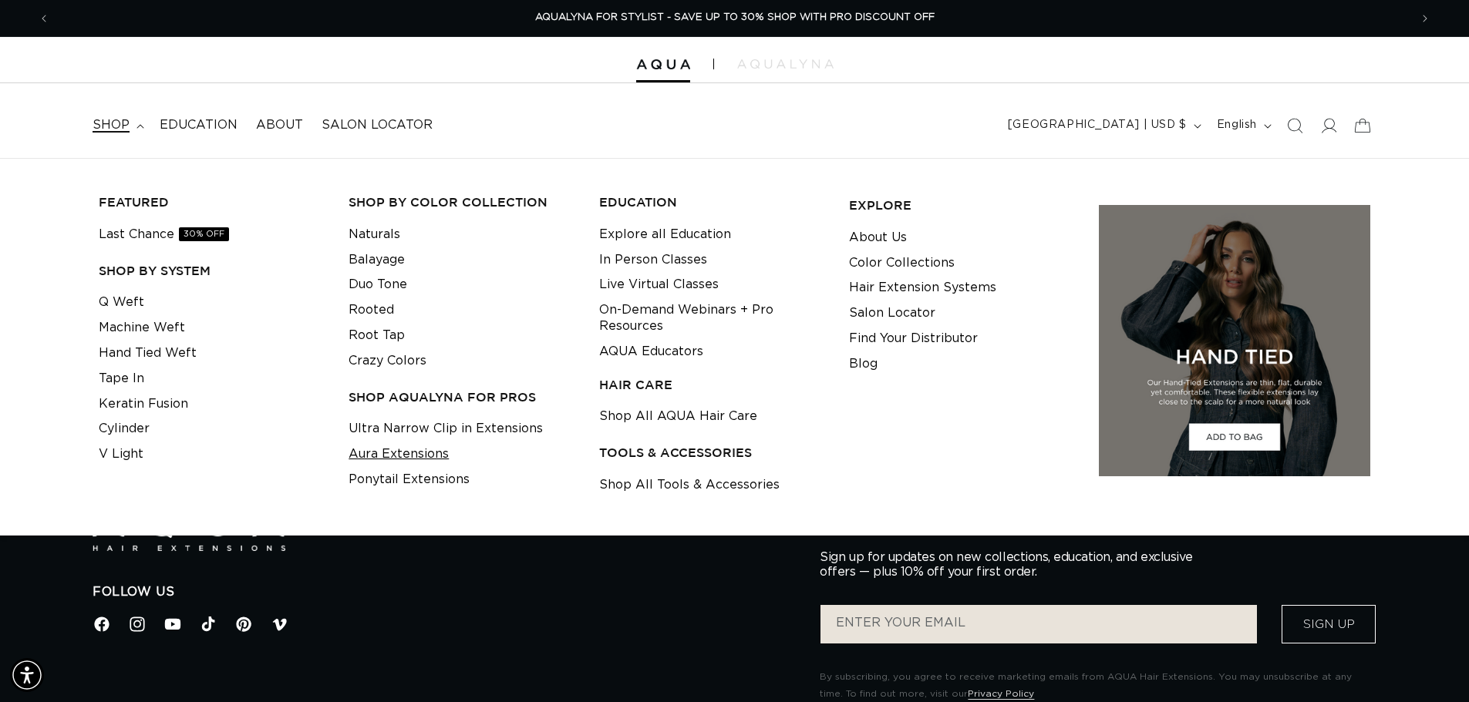 The image size is (1469, 702). What do you see at coordinates (1425, 19) in the screenshot?
I see `button: Next announcement` at bounding box center [1425, 19].